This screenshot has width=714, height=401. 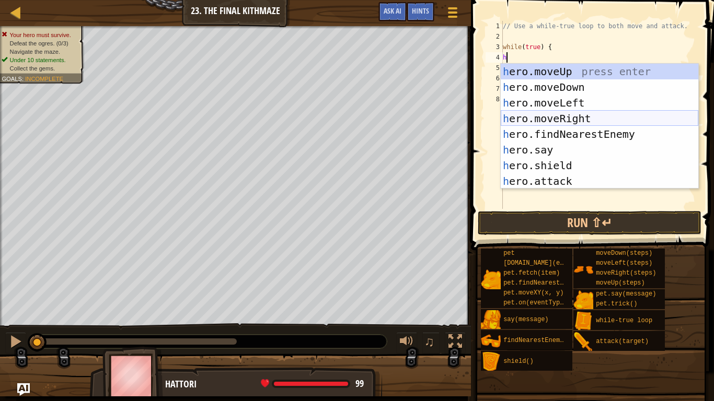 I want to click on div: 5, so click(x=494, y=68).